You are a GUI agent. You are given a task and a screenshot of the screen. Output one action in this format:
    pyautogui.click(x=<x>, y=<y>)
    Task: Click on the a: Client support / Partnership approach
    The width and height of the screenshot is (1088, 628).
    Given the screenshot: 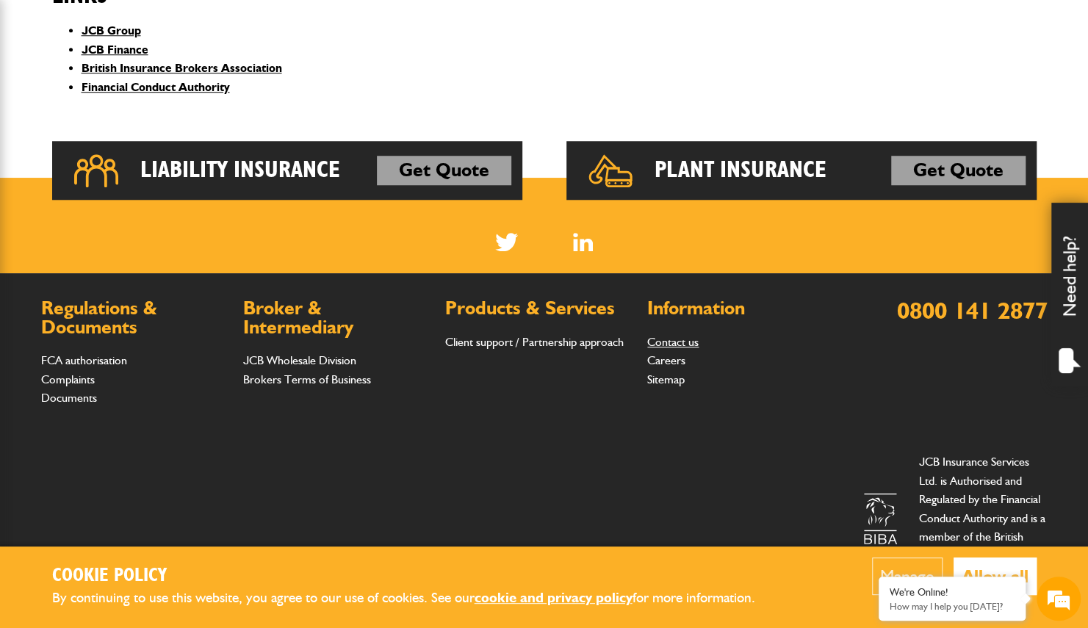 What is the action you would take?
    pyautogui.click(x=534, y=342)
    